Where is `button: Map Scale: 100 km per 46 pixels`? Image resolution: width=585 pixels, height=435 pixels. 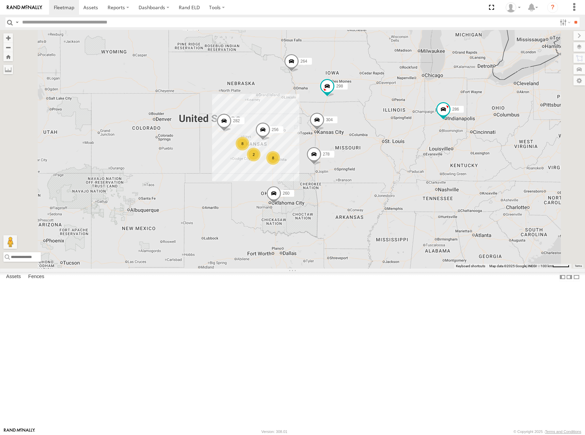
button: Map Scale: 100 km per 46 pixels is located at coordinates (555, 266).